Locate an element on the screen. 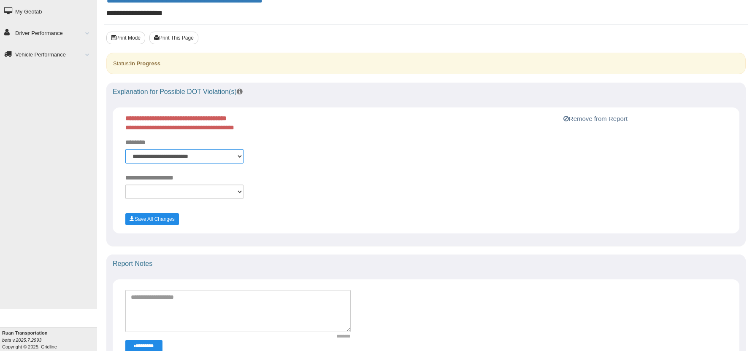 The height and width of the screenshot is (351, 755). button: Remove from Report is located at coordinates (595, 119).